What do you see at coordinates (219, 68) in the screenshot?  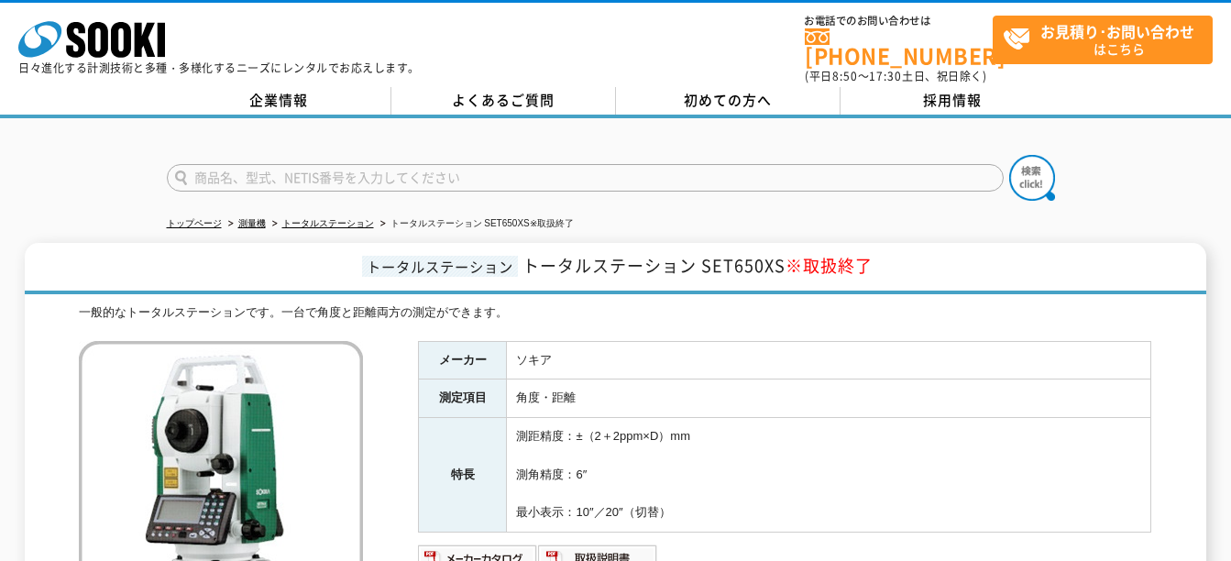 I see `p: 日々進化する計測技術と多種・多様化するニーズにレンタルでお応えします。` at bounding box center [219, 68].